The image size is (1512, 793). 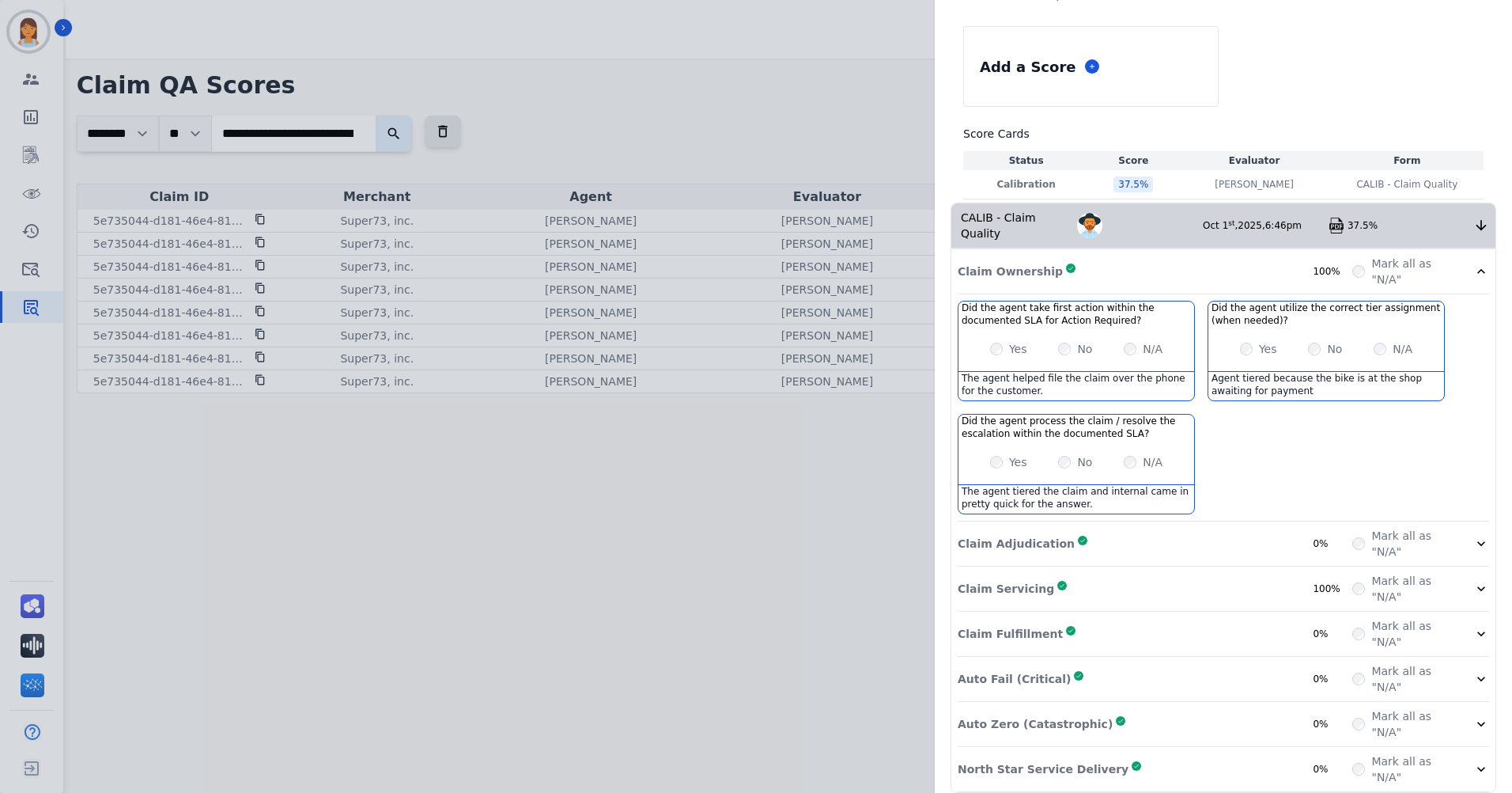 What do you see at coordinates (1014, 679) in the screenshot?
I see `p: Auto Fail (Critical)` at bounding box center [1014, 679].